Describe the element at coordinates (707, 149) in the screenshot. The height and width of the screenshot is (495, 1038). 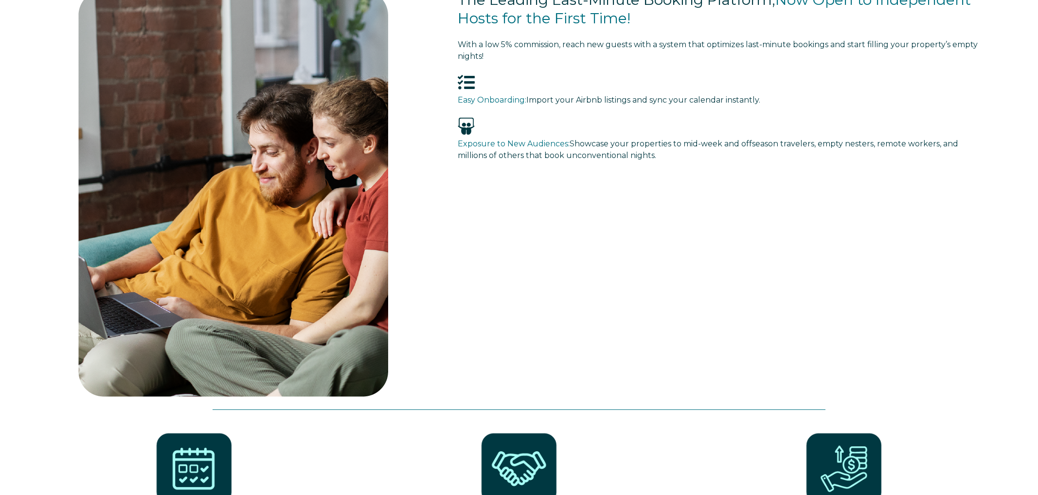
I see `span: Showcase your properties to mid-week and offseason travelers, empty nesters, remote workers, and ...` at that location.